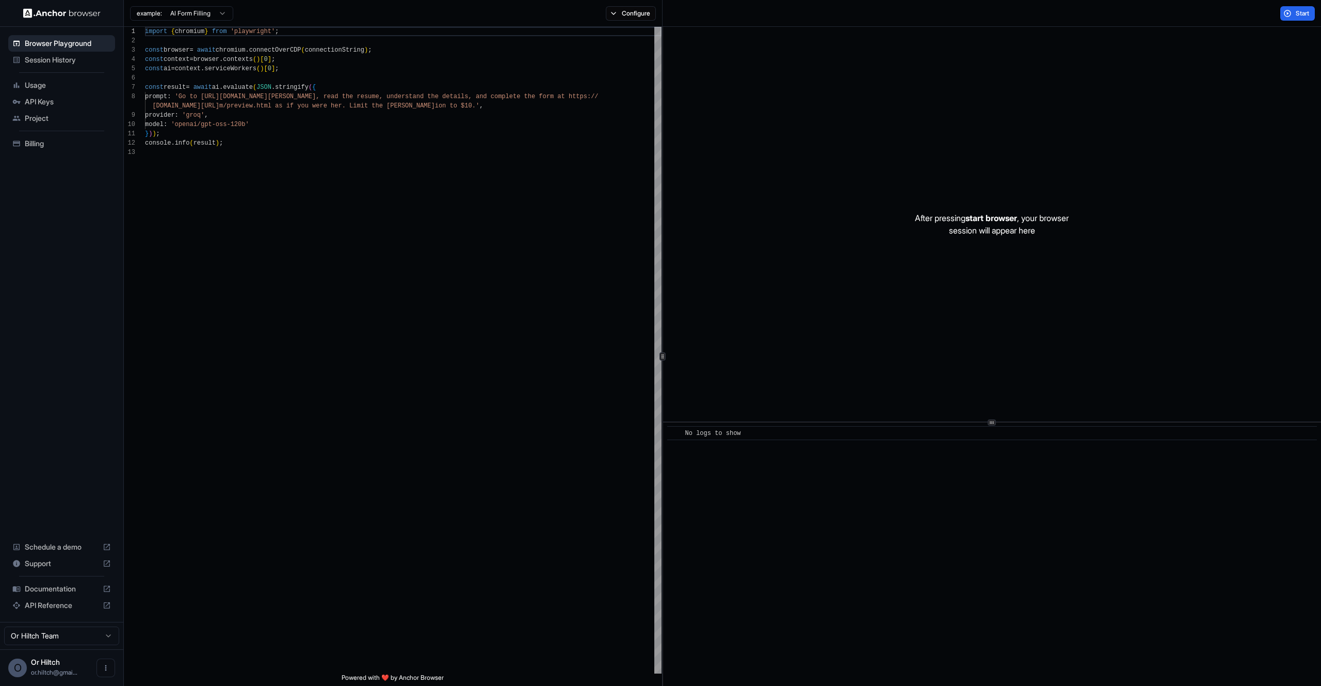 The image size is (1321, 686). I want to click on span: API Reference, so click(61, 605).